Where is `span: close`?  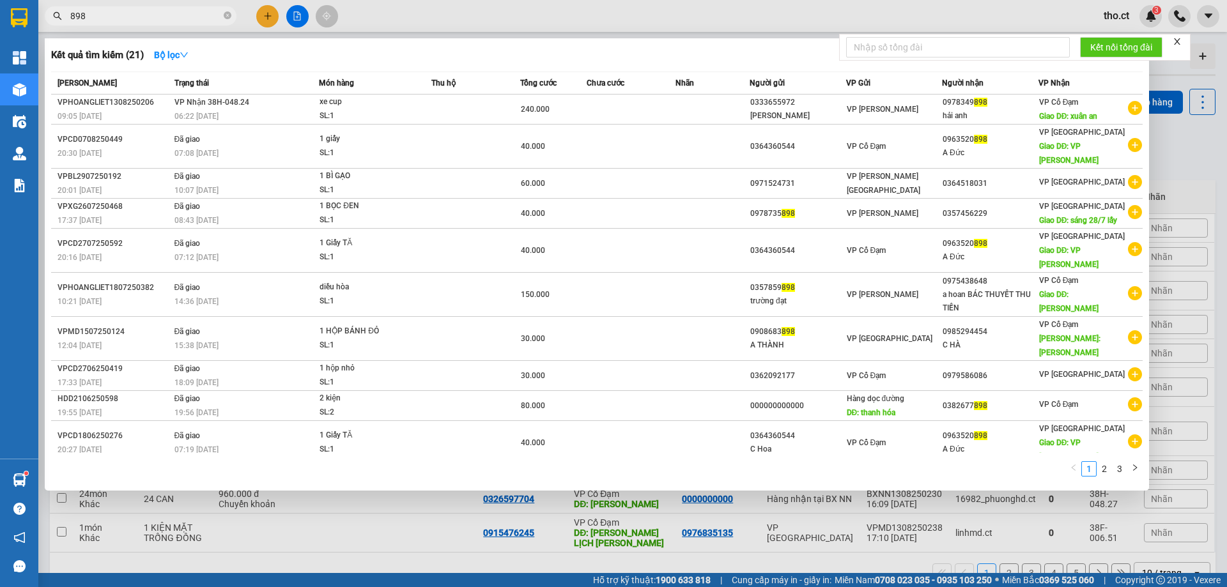
span: close is located at coordinates (1177, 42).